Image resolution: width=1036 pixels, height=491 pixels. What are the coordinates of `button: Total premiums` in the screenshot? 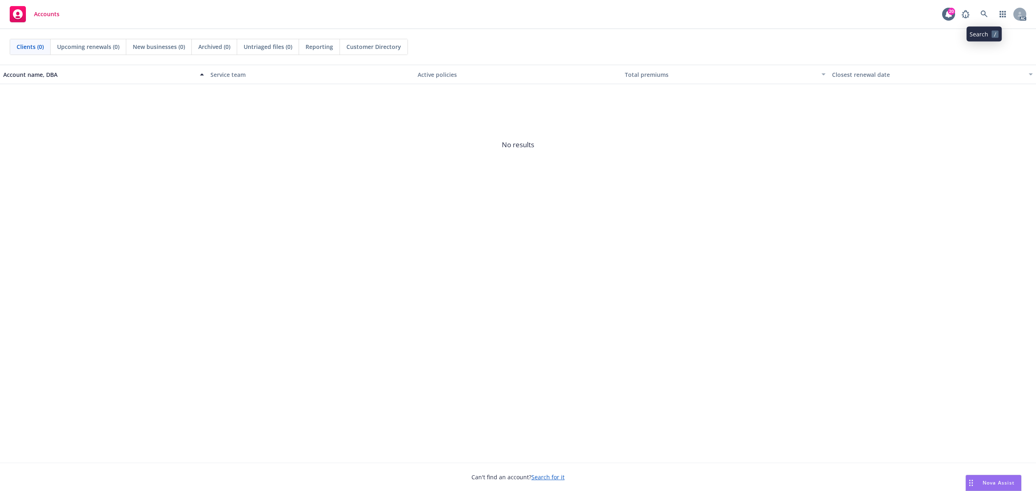 It's located at (725, 74).